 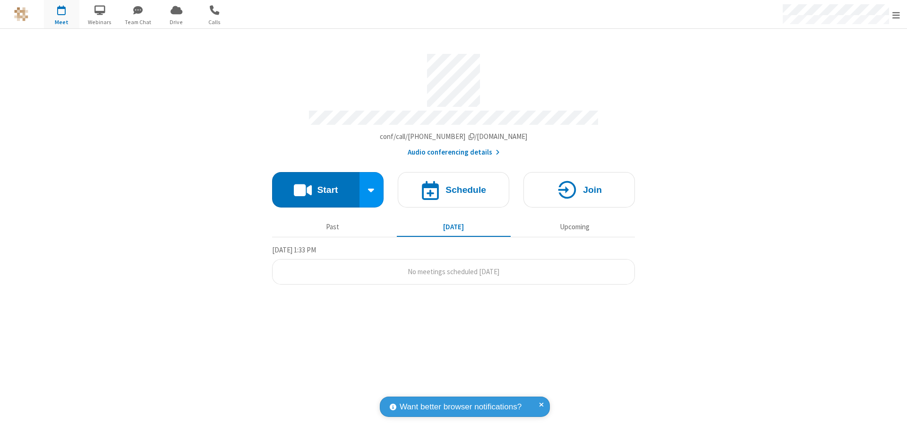 What do you see at coordinates (461, 407) in the screenshot?
I see `span: Want better browser notifications?` at bounding box center [461, 407].